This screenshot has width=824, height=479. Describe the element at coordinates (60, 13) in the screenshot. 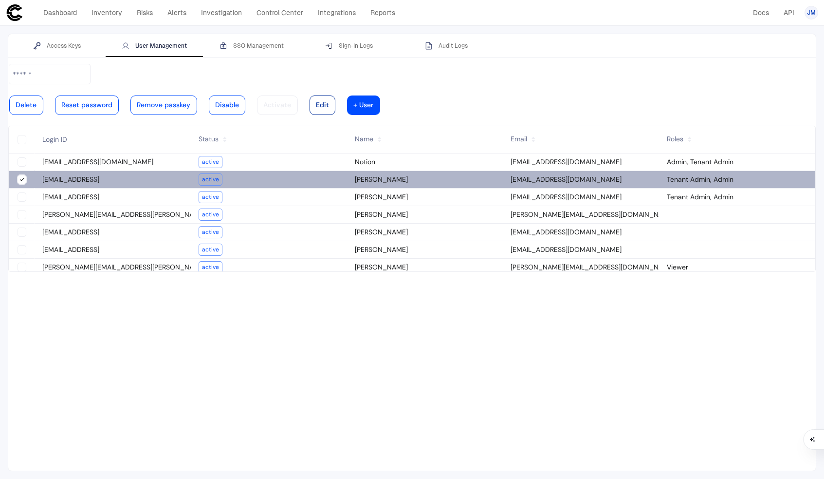

I see `a: Dashboard` at that location.